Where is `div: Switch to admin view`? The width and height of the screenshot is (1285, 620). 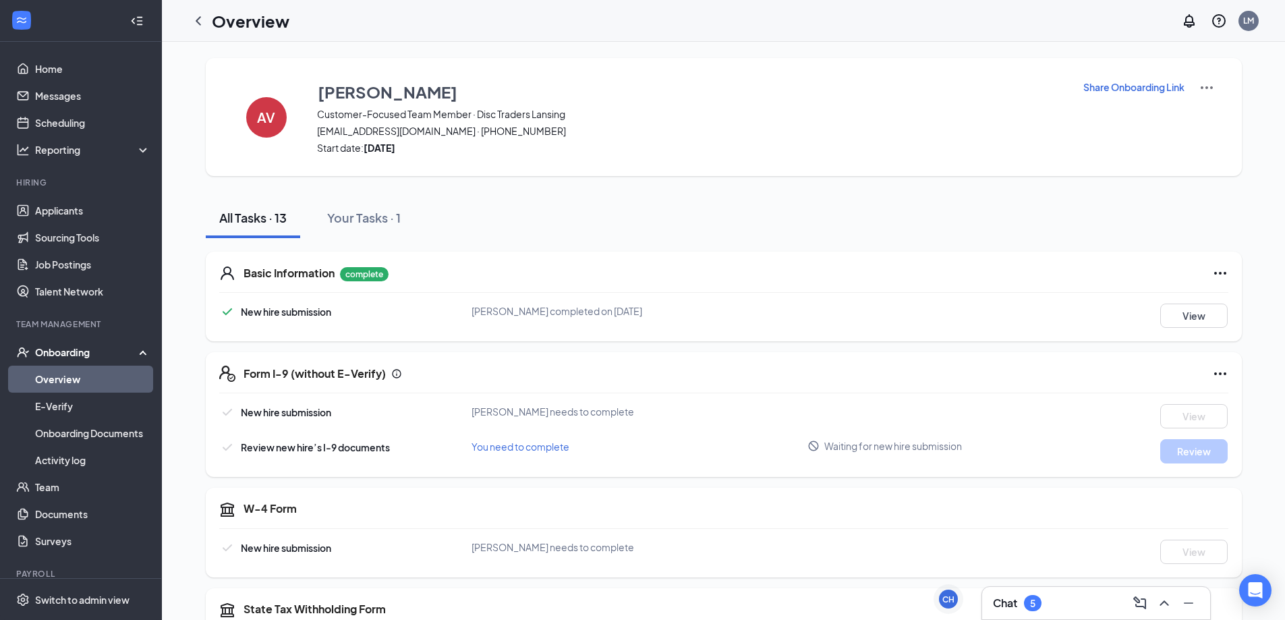
div: Switch to admin view is located at coordinates (82, 600).